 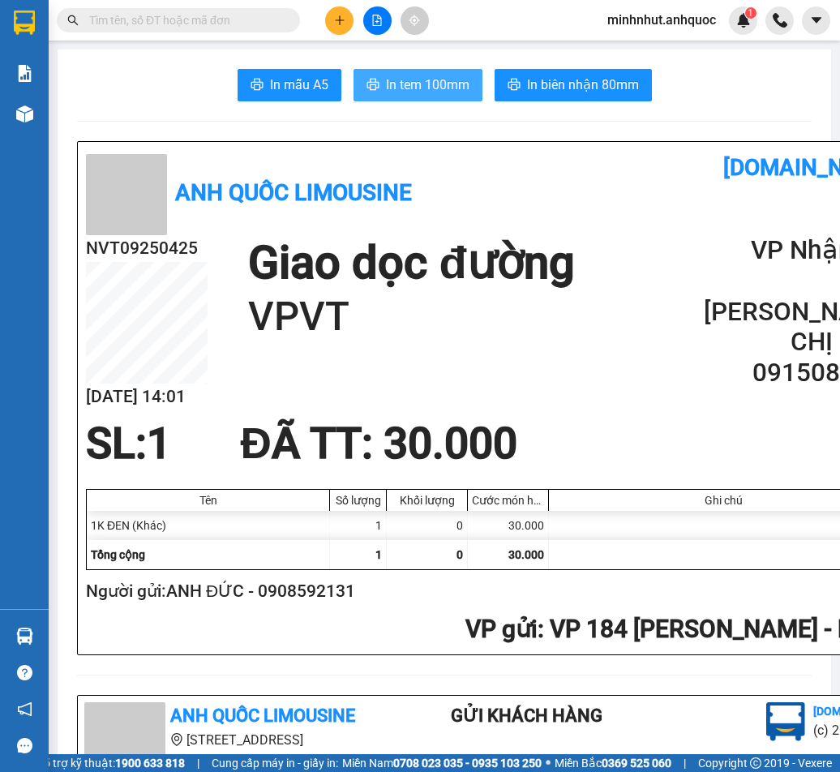 I want to click on div: 1K ĐEN (Khác), so click(x=208, y=525).